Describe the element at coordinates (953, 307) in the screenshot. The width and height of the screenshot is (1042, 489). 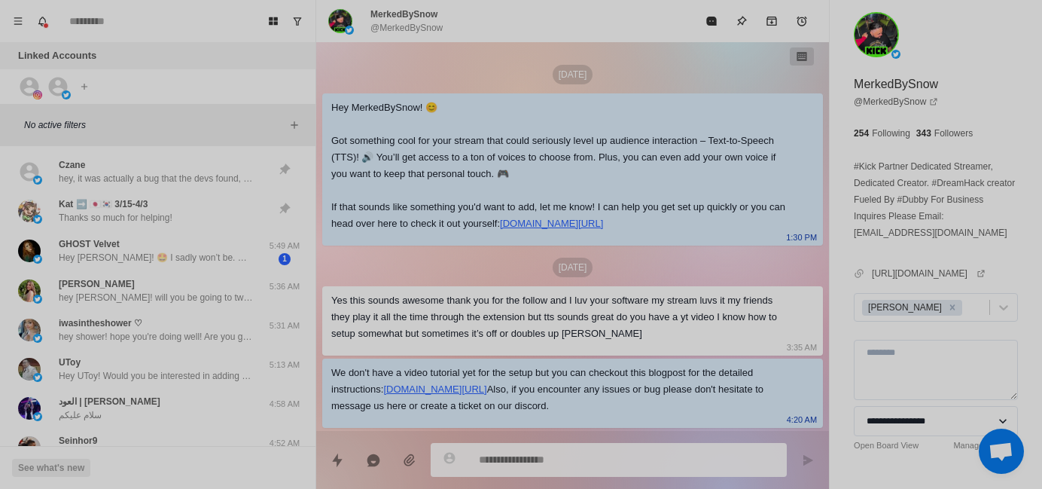
I see `div: Remove Jayson` at that location.